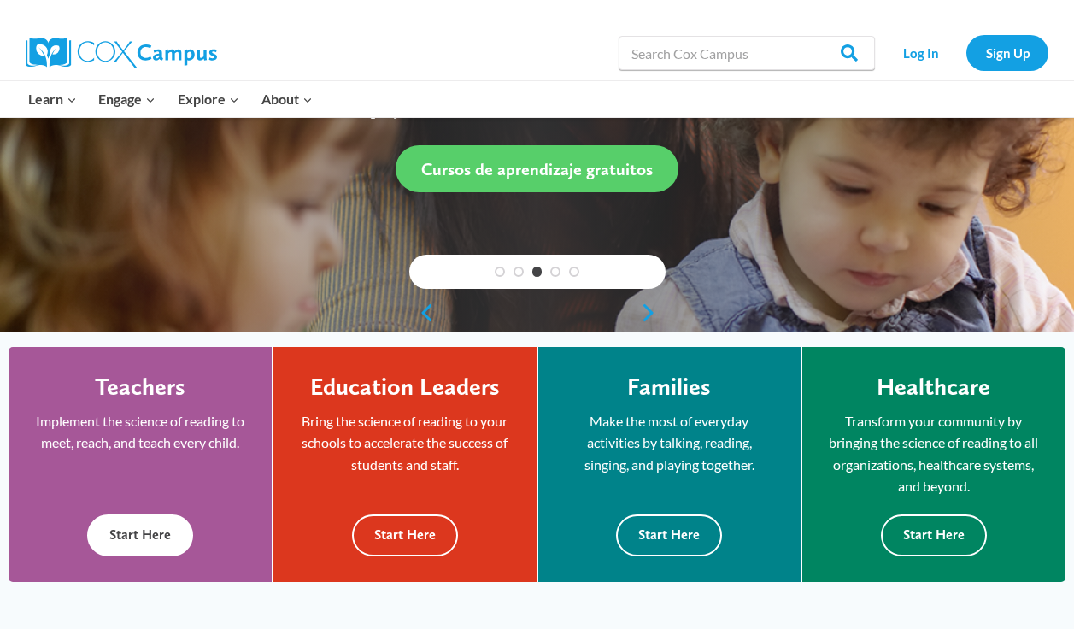 This screenshot has height=629, width=1074. Describe the element at coordinates (422, 313) in the screenshot. I see `a: previous` at that location.